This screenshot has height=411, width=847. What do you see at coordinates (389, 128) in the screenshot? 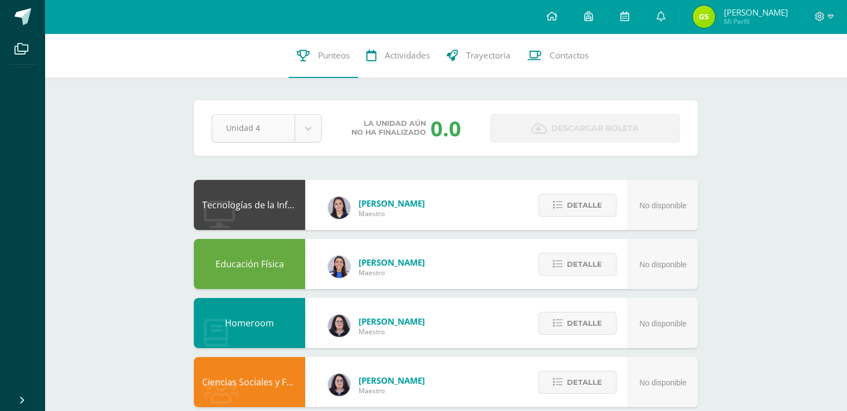
I see `span: La unidad aún no ha finalizado` at bounding box center [389, 128].